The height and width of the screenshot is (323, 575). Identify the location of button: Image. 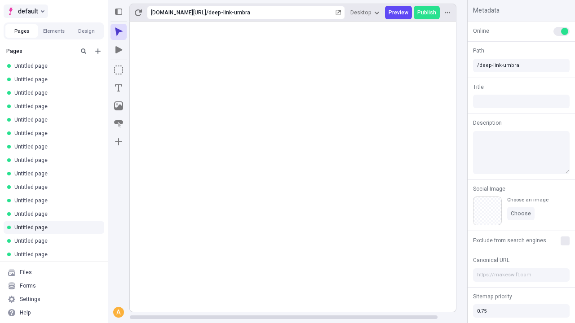
(118, 106).